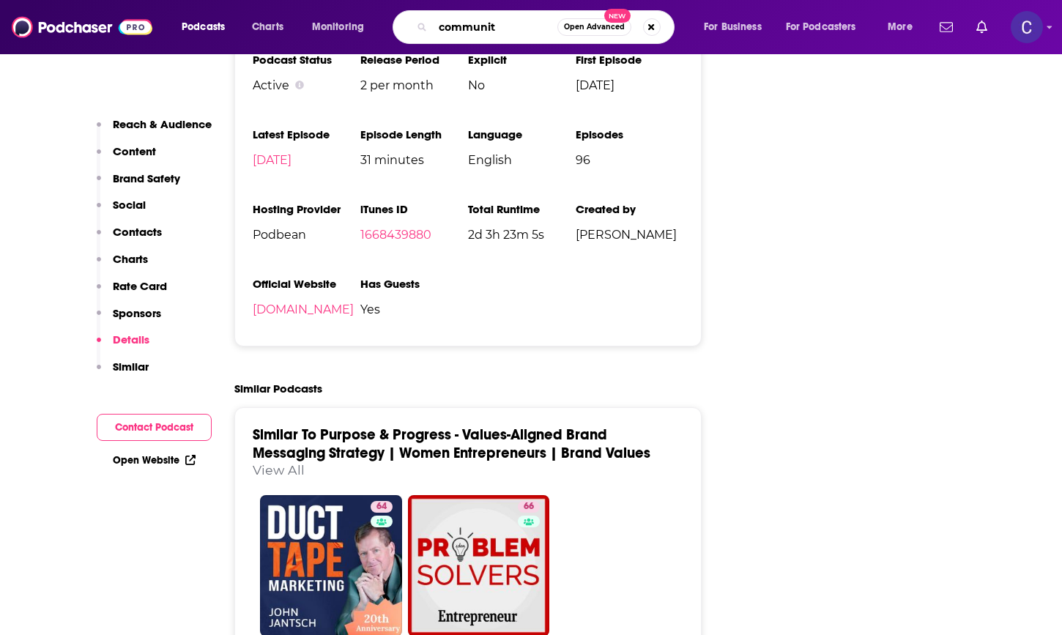 This screenshot has width=1062, height=635. I want to click on a: 64, so click(381, 507).